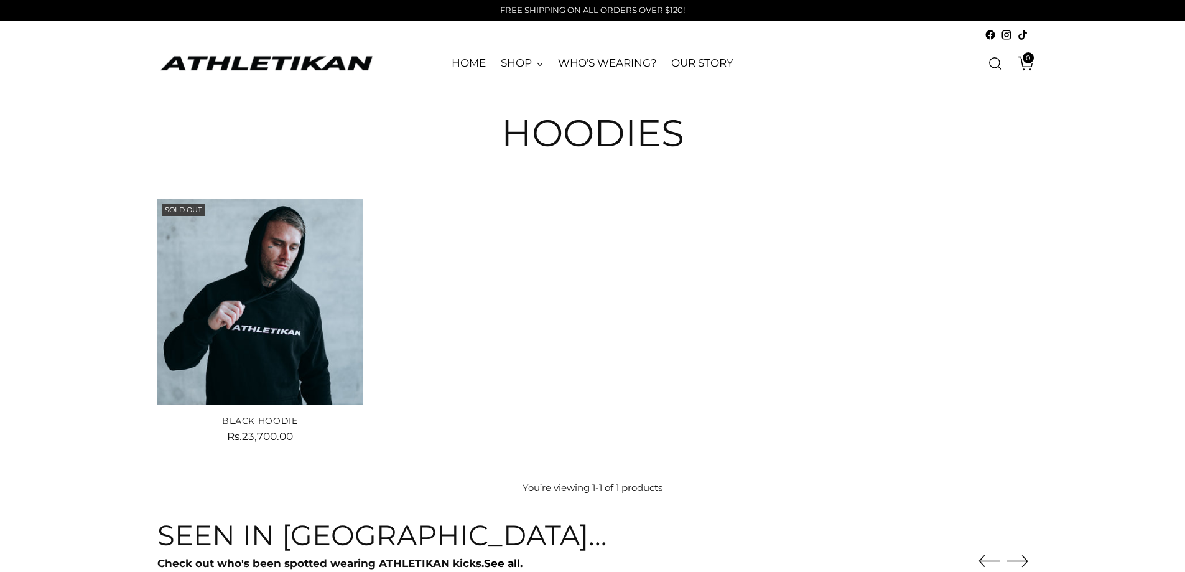  Describe the element at coordinates (1021, 63) in the screenshot. I see `a: Open cart modal` at that location.